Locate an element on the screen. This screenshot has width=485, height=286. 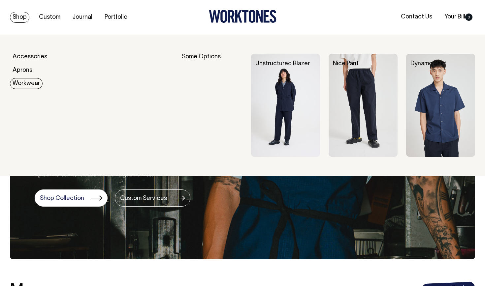
span: 0 is located at coordinates (469, 17).